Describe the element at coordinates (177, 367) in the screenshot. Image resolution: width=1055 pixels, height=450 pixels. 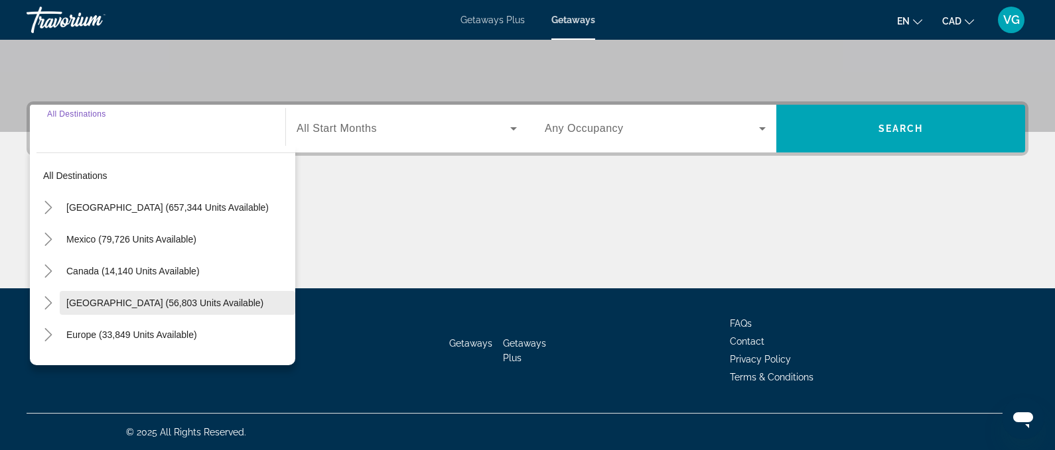
I see `button: Australia (3,235 units available)` at that location.